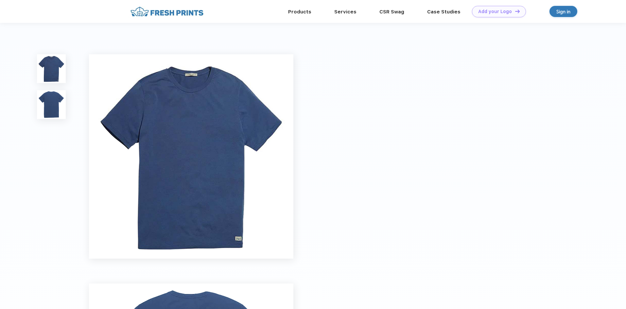 This screenshot has height=309, width=626. Describe the element at coordinates (563, 11) in the screenshot. I see `a: Sign in` at that location.